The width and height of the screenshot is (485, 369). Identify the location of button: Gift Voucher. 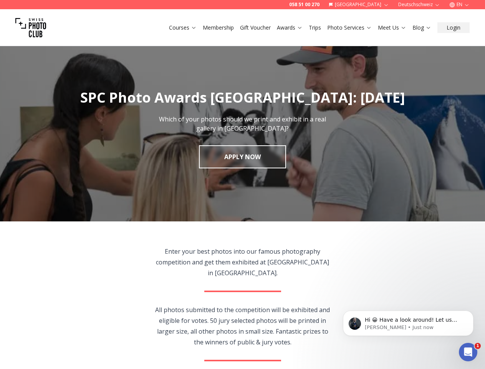
(255, 28).